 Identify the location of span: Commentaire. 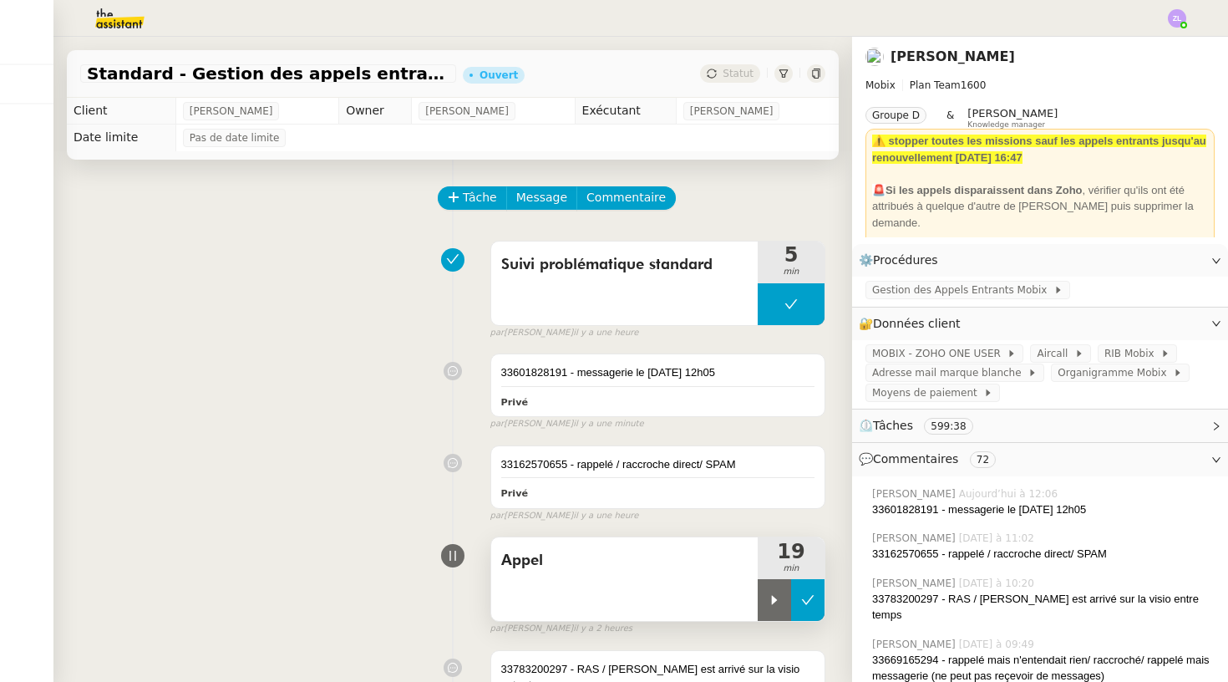
(626, 197).